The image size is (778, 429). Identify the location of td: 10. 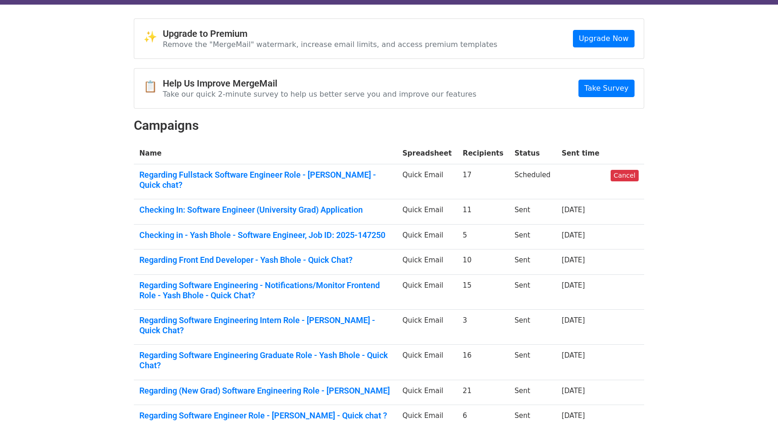
(483, 262).